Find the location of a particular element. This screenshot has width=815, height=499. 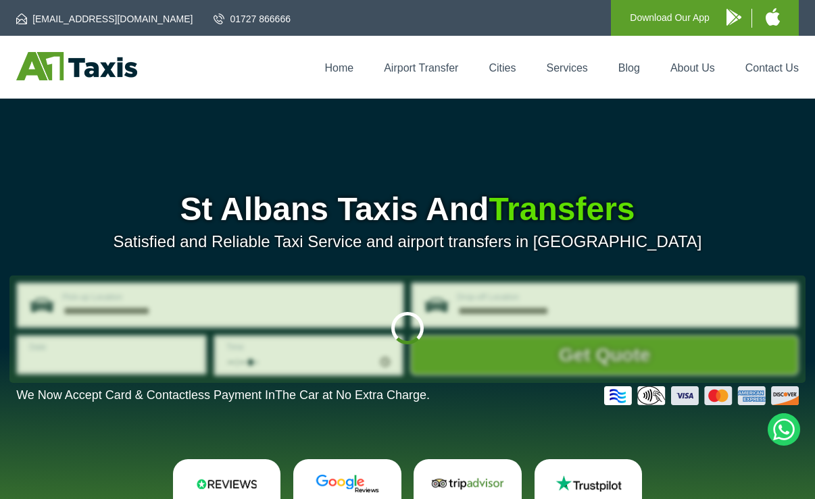

img: Tripadvisor is located at coordinates (467, 484).